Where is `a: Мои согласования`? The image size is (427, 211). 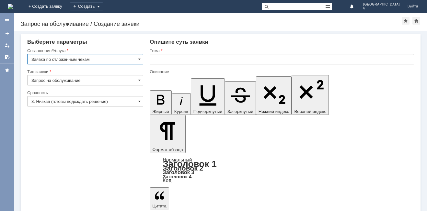
a: Мои согласования is located at coordinates (7, 57).